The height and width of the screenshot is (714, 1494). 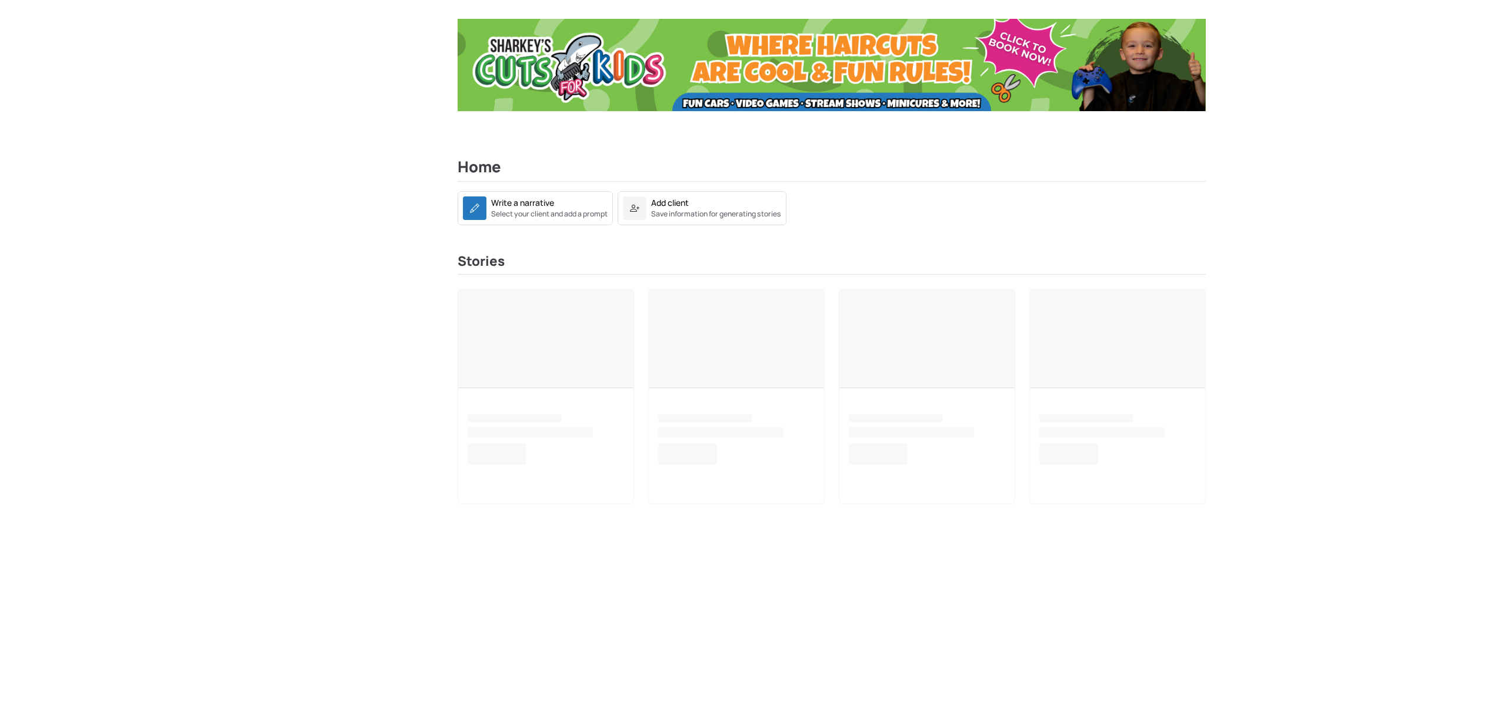 I want to click on div: Add client, so click(x=670, y=202).